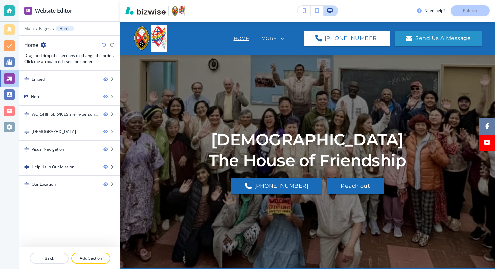  I want to click on div: Help Us In Our Mission, so click(53, 167).